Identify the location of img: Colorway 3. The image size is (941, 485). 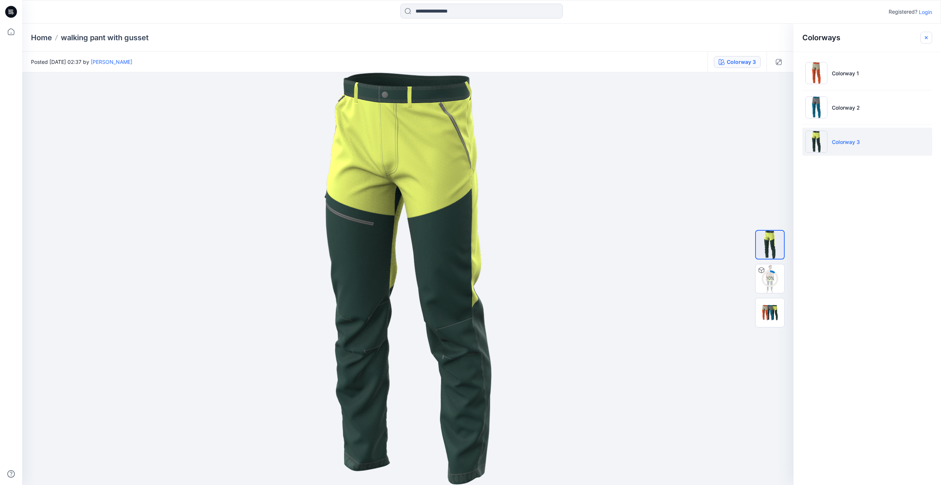
(817, 142).